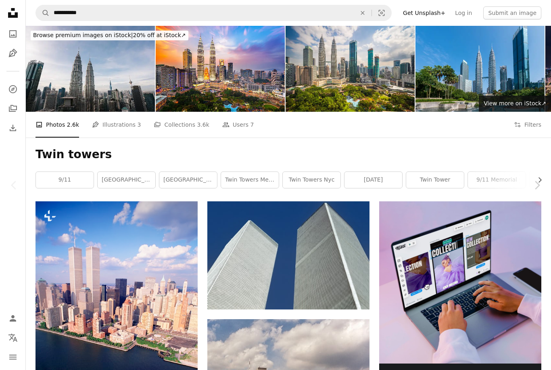 The width and height of the screenshot is (551, 370). Describe the element at coordinates (13, 357) in the screenshot. I see `button: Menu` at that location.